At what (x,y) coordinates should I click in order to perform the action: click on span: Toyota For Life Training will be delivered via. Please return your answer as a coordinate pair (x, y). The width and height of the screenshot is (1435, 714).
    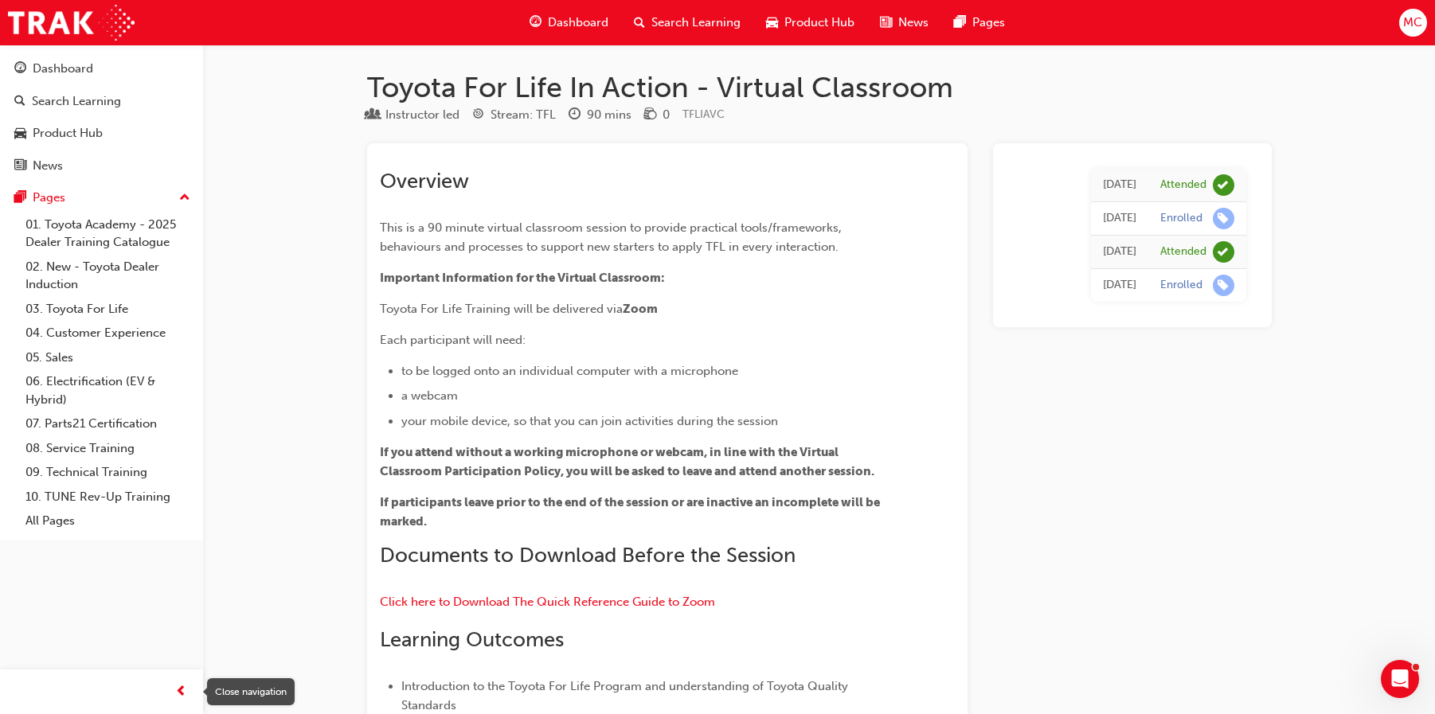
    Looking at the image, I should click on (501, 309).